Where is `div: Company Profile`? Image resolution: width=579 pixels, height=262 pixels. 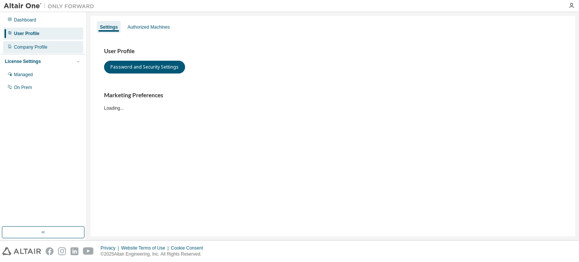
div: Company Profile is located at coordinates (31, 47).